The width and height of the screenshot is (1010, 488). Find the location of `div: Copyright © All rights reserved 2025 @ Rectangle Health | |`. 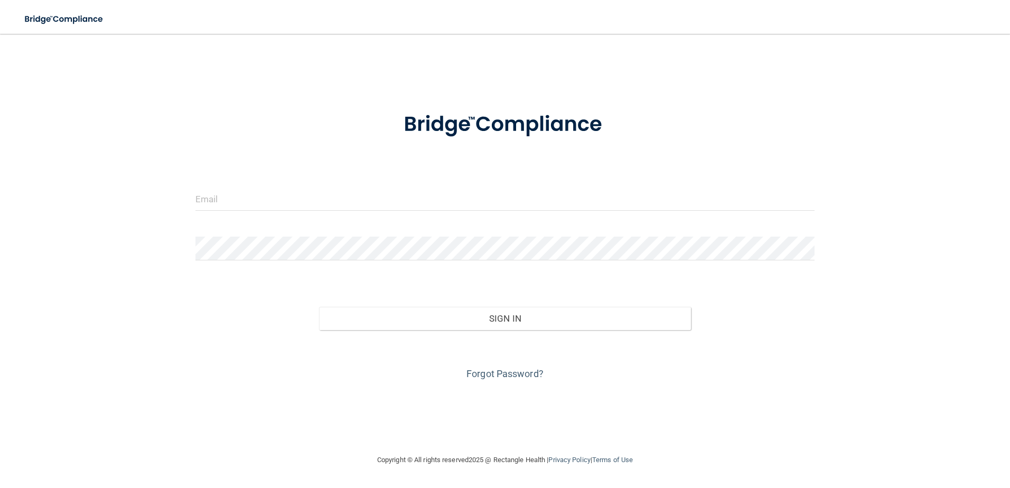

div: Copyright © All rights reserved 2025 @ Rectangle Health | | is located at coordinates (505, 460).